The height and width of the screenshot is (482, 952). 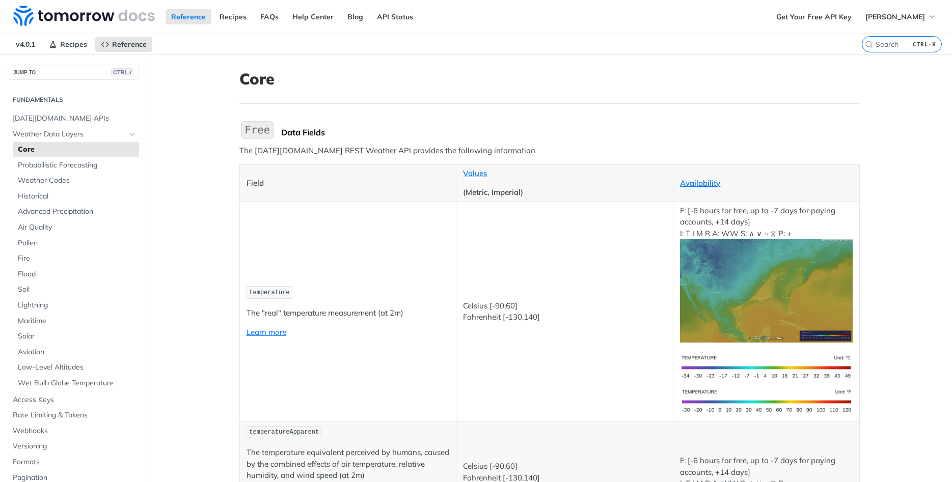 I want to click on a: Flood, so click(x=76, y=274).